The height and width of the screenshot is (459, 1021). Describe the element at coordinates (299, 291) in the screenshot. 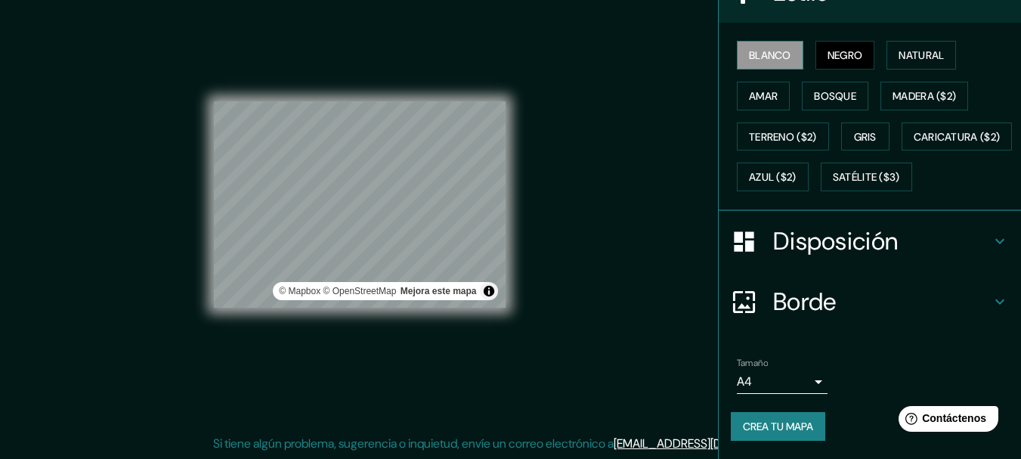

I see `font: © Mapbox` at that location.